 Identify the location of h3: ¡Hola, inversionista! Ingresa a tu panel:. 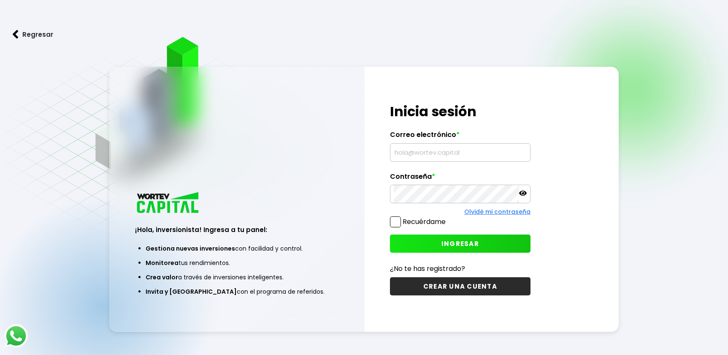
(237, 229).